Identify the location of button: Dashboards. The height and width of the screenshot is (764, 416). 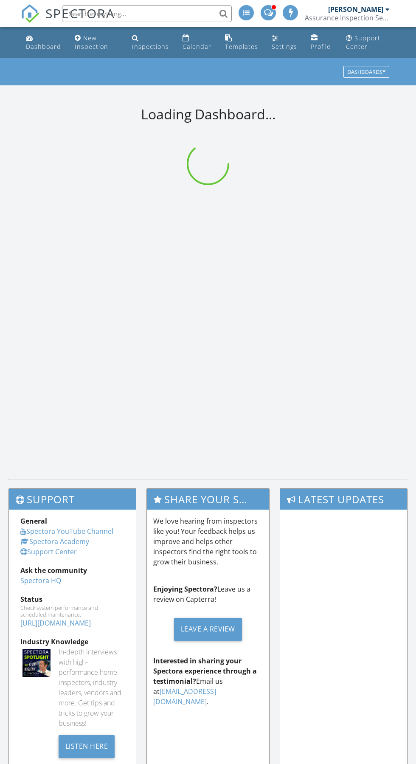
(366, 72).